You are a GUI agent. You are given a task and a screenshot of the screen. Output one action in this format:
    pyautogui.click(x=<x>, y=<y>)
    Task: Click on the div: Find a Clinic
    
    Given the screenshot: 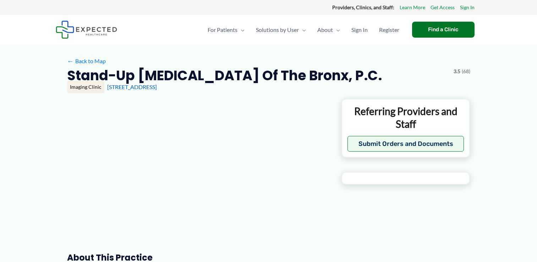 What is the action you would take?
    pyautogui.click(x=443, y=29)
    